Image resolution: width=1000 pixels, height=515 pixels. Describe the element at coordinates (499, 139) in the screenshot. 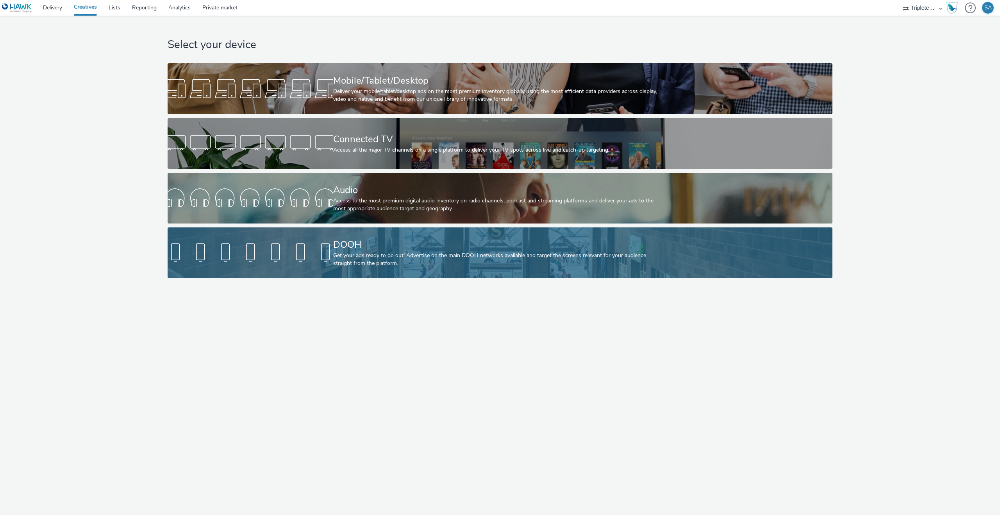

I see `div: Connected TV` at that location.